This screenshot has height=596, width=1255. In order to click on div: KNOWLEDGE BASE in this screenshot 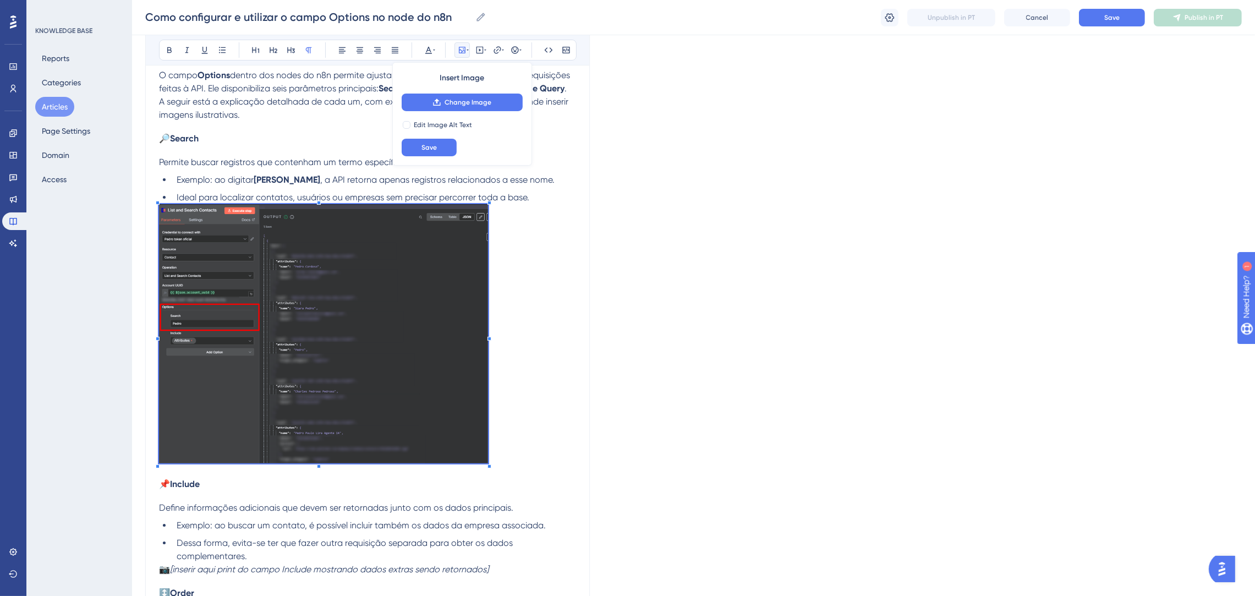, I will do `click(64, 31)`.